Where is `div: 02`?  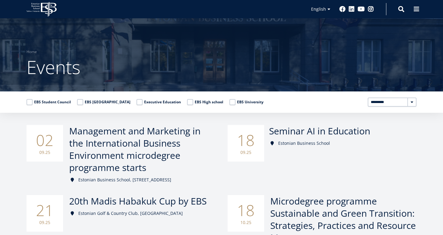 div: 02 is located at coordinates (45, 143).